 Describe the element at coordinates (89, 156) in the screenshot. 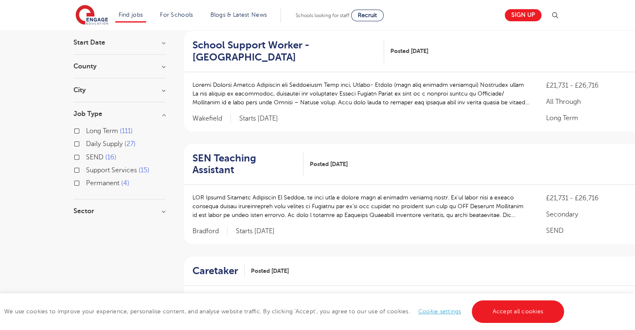

I see `input: SEND 16` at that location.